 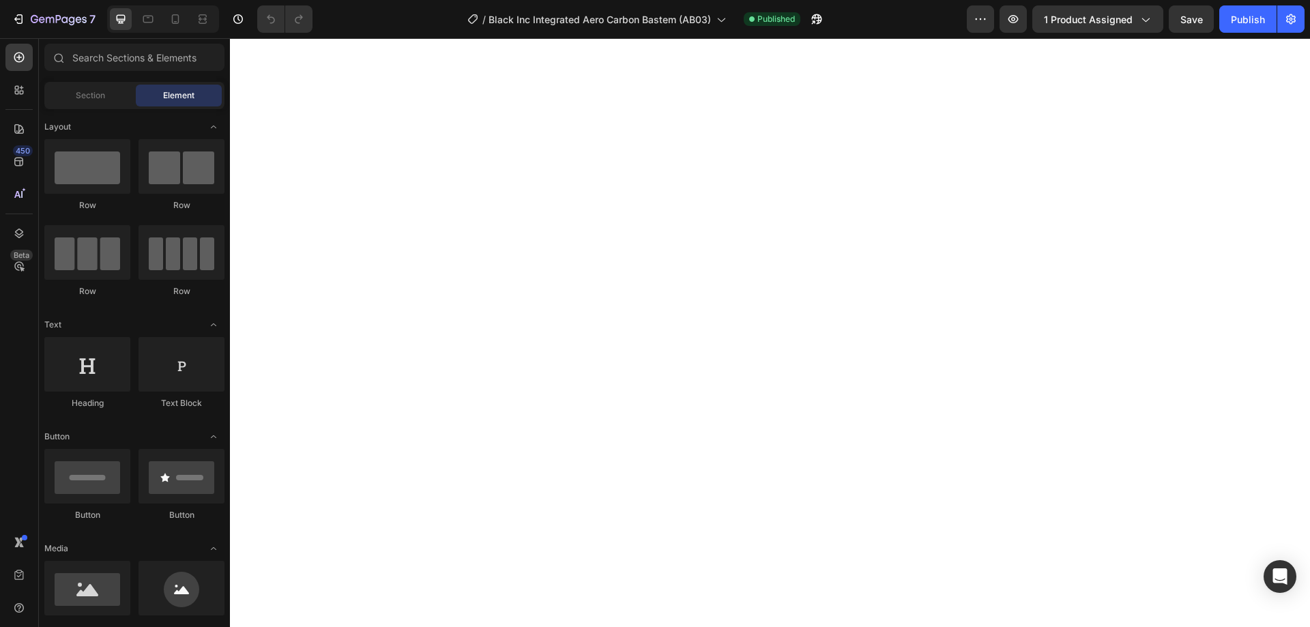 What do you see at coordinates (1191, 19) in the screenshot?
I see `span: Save` at bounding box center [1191, 19].